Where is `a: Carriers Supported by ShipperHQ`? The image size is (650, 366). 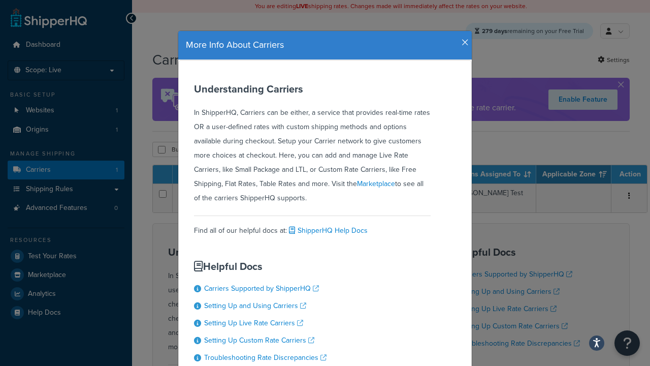 a: Carriers Supported by ShipperHQ is located at coordinates (262, 288).